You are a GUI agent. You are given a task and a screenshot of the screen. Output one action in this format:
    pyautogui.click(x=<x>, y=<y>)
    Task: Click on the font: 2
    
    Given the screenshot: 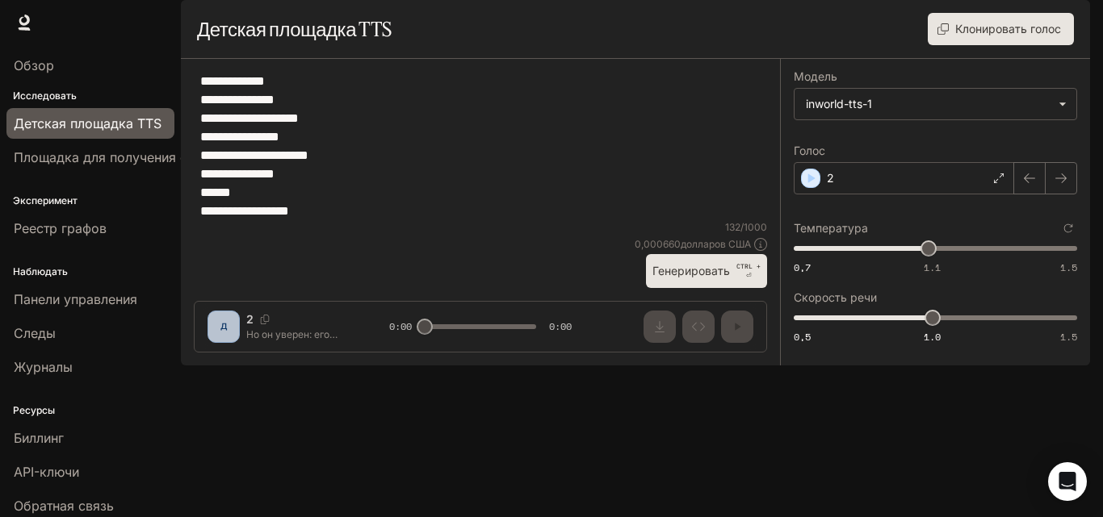 What is the action you would take?
    pyautogui.click(x=830, y=178)
    